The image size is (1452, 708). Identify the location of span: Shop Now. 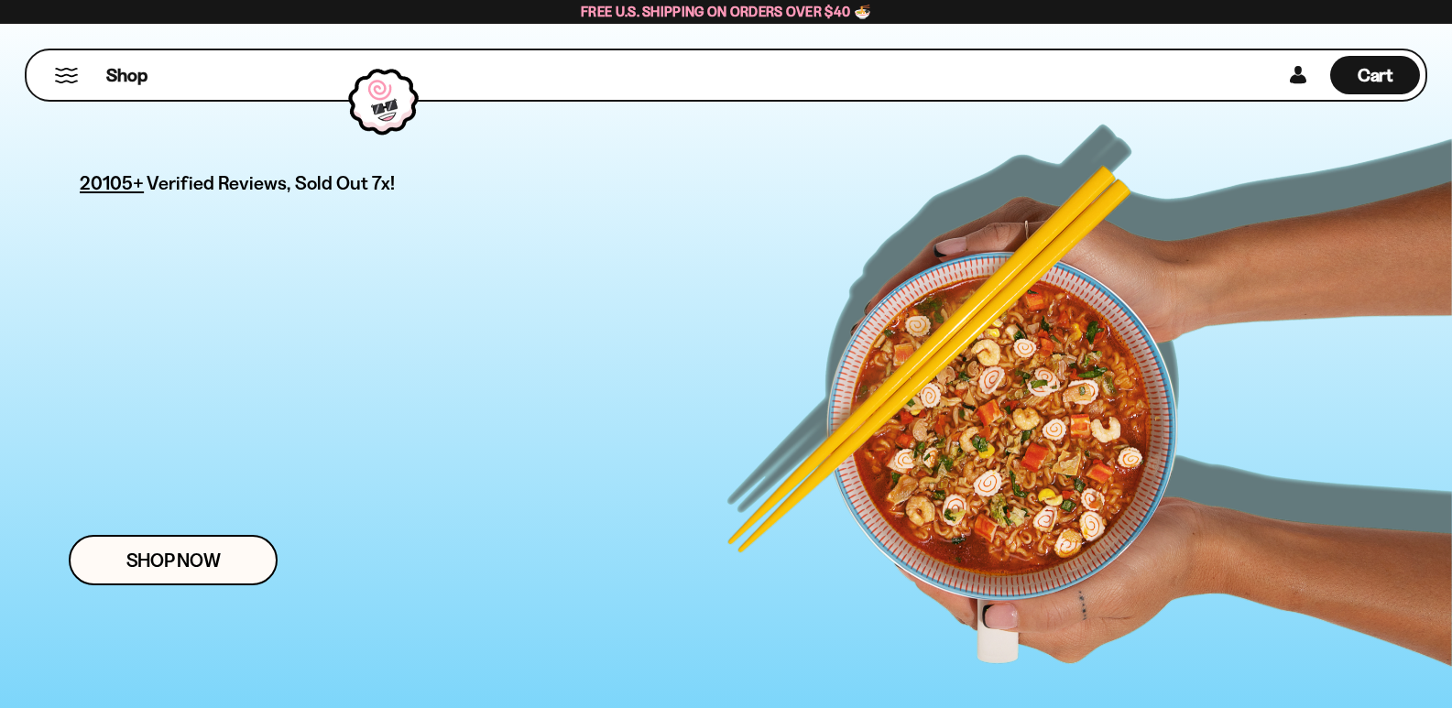
(173, 560).